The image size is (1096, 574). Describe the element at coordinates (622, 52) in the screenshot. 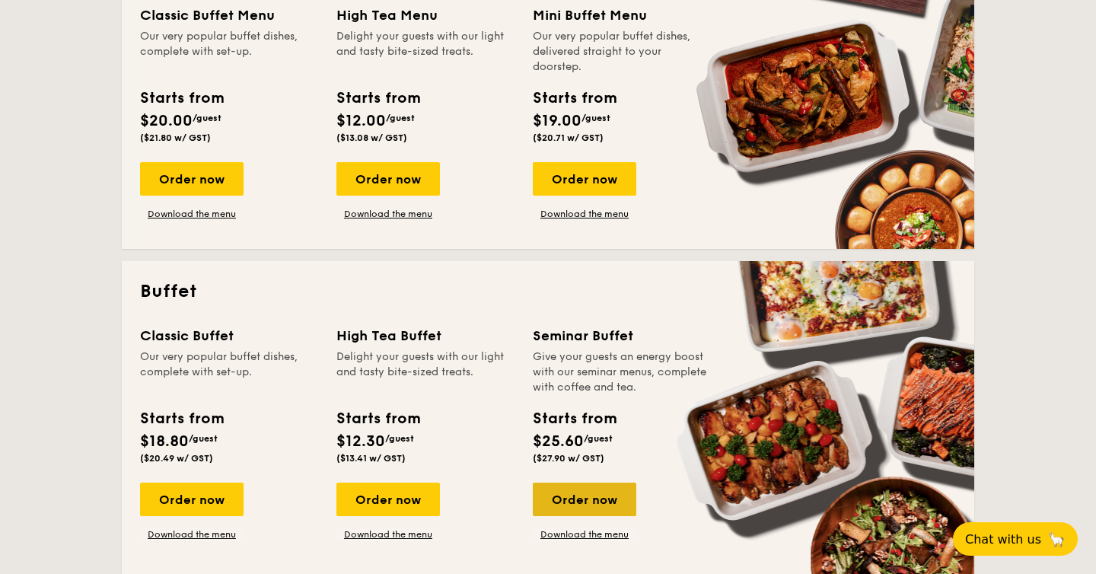

I see `div: Our very popular buffet dishes, delivered straight to your doorstep.` at that location.